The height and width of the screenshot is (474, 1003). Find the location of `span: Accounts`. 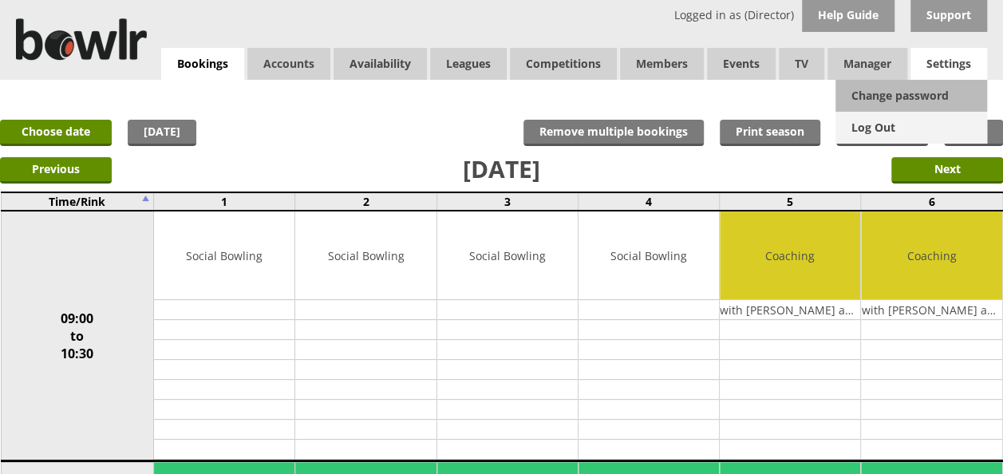

span: Accounts is located at coordinates (289, 64).